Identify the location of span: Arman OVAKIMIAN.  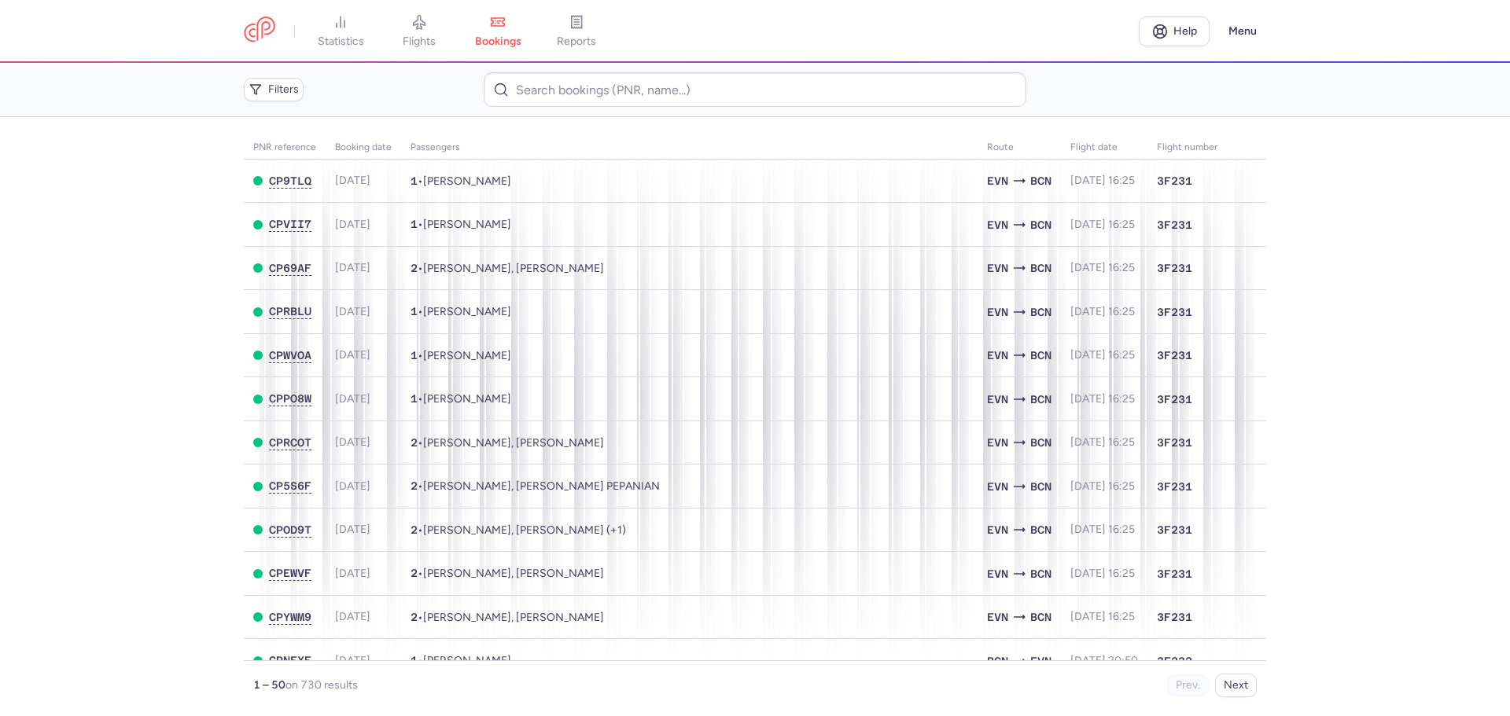
(467, 399).